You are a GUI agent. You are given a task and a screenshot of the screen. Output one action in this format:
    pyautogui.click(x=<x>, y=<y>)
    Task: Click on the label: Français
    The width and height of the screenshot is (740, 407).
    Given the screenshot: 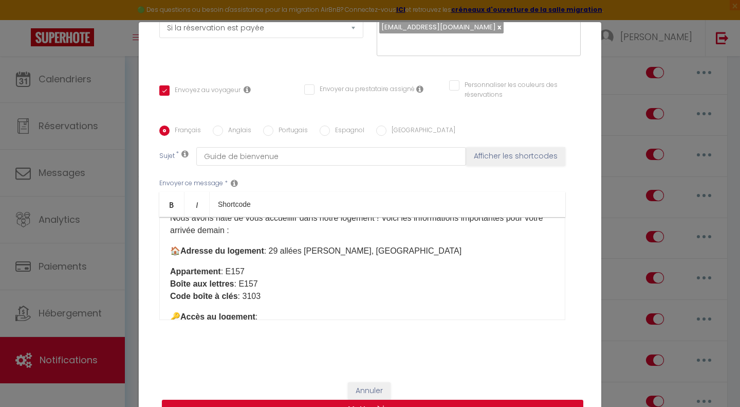 What is the action you would take?
    pyautogui.click(x=185, y=131)
    